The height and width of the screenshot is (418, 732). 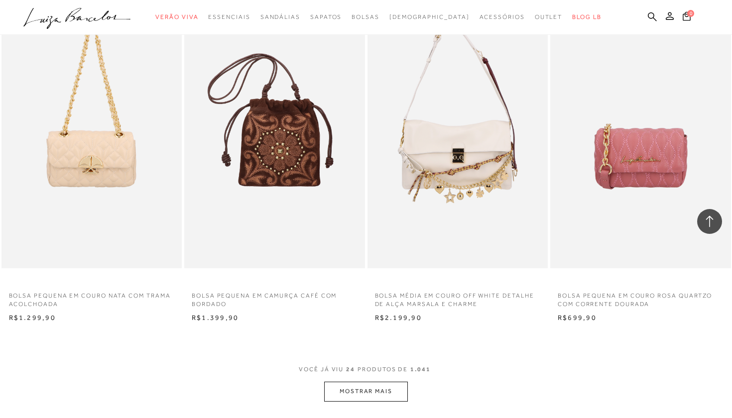 What do you see at coordinates (366, 392) in the screenshot?
I see `button: MOSTRAR MAIS` at bounding box center [366, 392].